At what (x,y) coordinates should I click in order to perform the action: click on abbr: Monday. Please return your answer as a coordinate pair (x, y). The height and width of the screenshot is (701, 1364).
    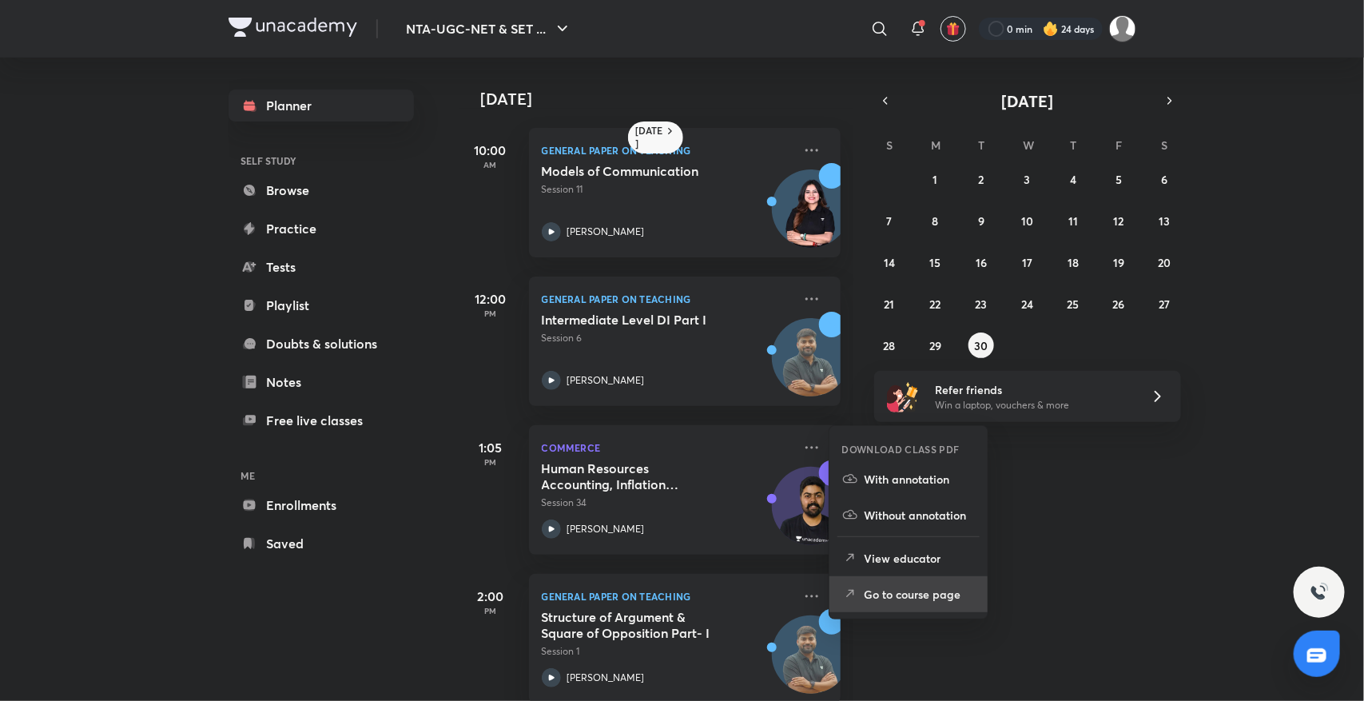
    Looking at the image, I should click on (937, 145).